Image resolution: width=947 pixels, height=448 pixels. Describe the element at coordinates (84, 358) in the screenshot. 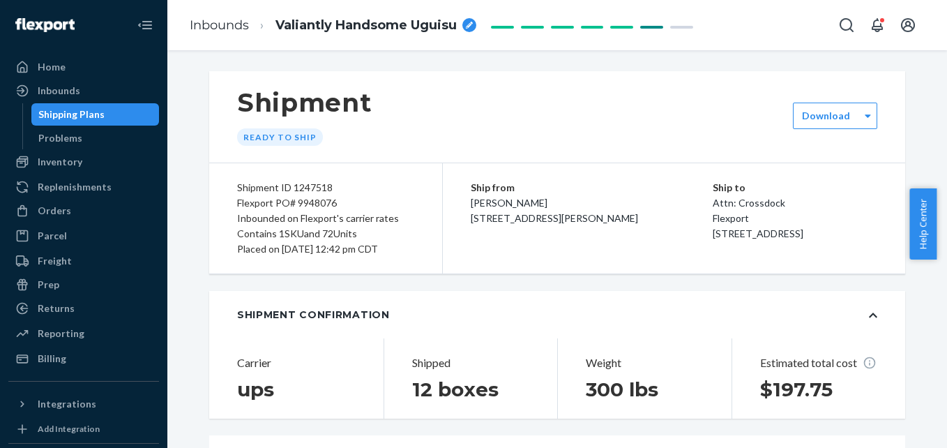

I see `a: Billing` at that location.